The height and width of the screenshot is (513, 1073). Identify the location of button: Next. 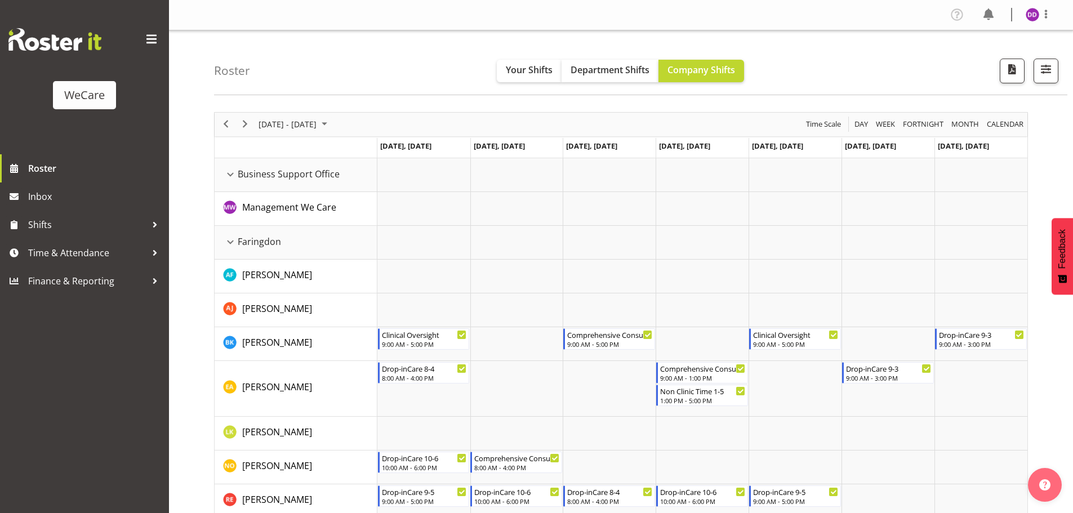
(245, 124).